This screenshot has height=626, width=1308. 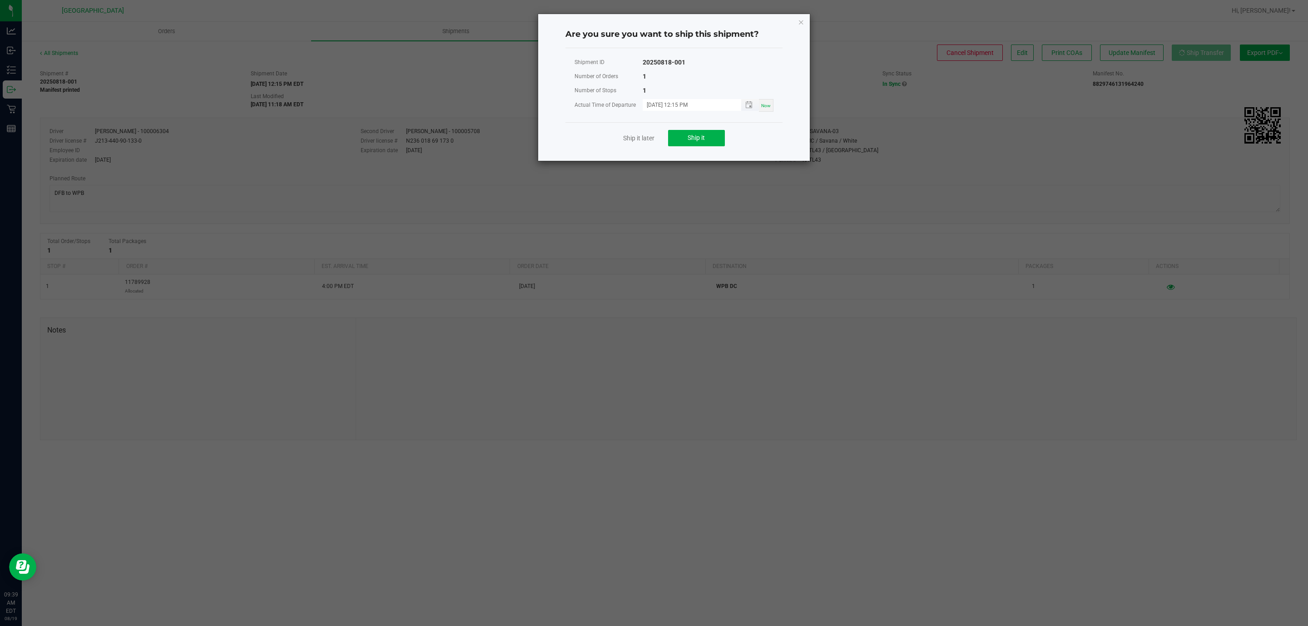 I want to click on input: MM/dd/yyyy HH:MM a, so click(x=687, y=104).